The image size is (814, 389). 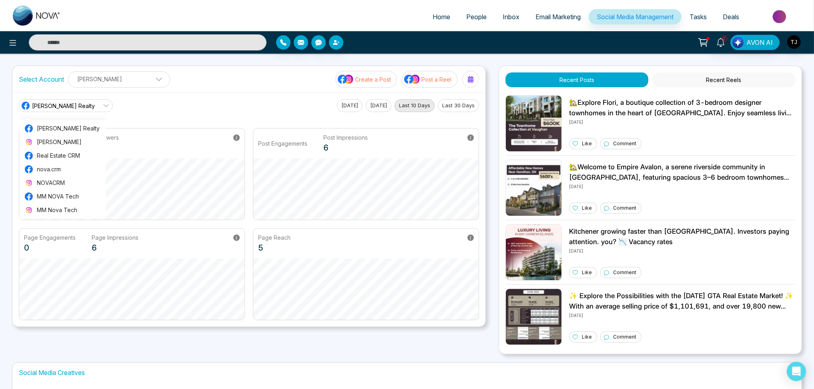 I want to click on p: Create a Post, so click(x=373, y=79).